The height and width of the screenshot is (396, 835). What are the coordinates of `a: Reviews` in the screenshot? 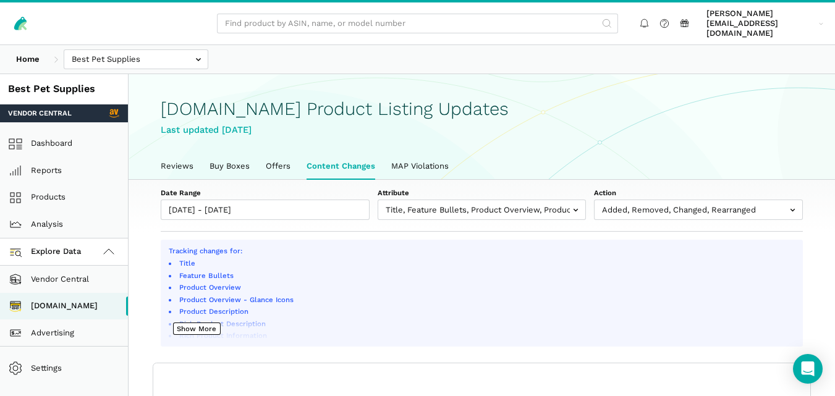 It's located at (177, 166).